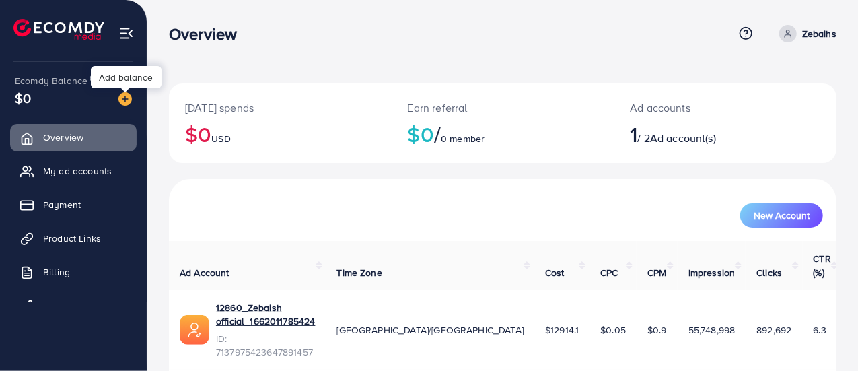 This screenshot has width=858, height=371. I want to click on span: Clicks, so click(769, 273).